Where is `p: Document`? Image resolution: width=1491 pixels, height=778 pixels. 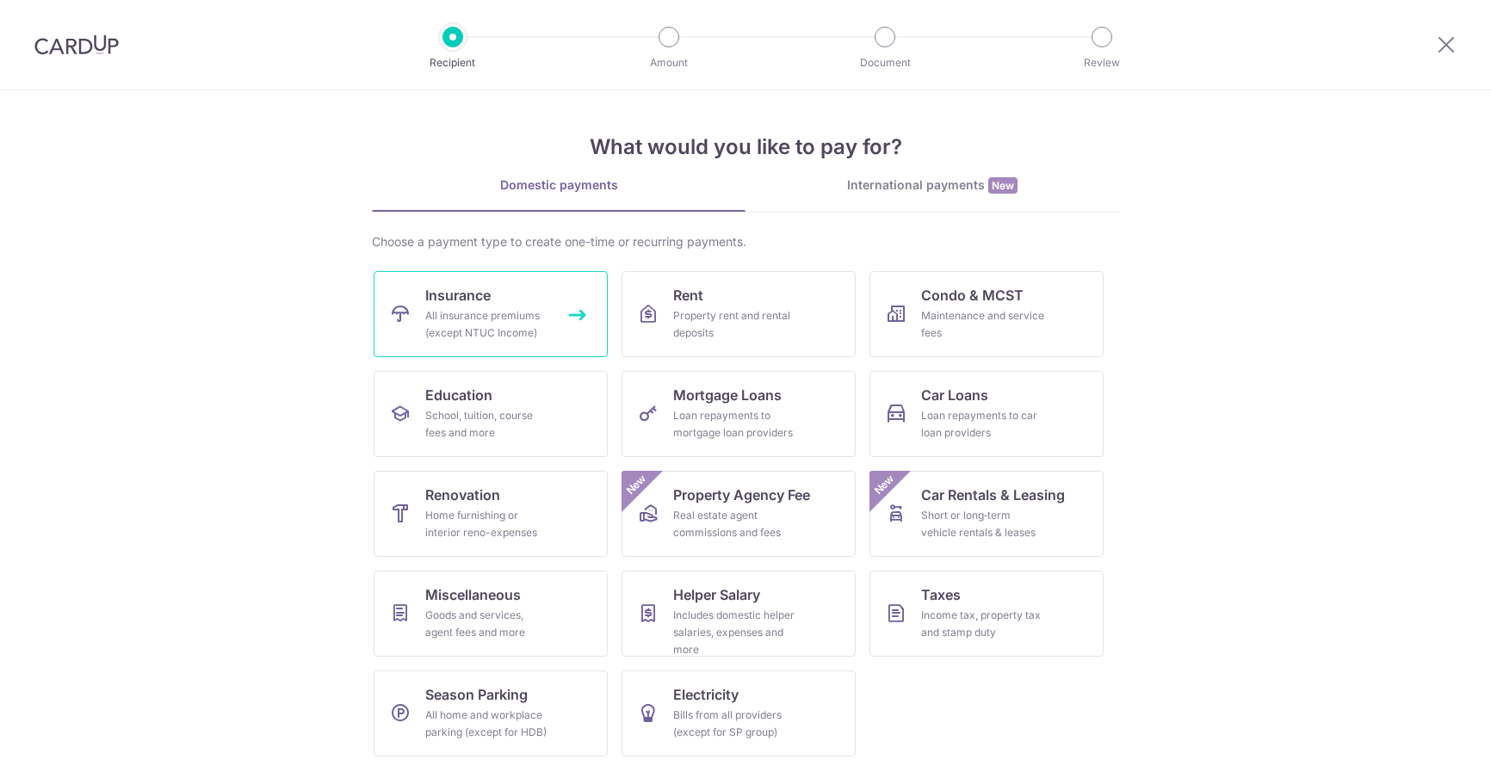
p: Document is located at coordinates (885, 63).